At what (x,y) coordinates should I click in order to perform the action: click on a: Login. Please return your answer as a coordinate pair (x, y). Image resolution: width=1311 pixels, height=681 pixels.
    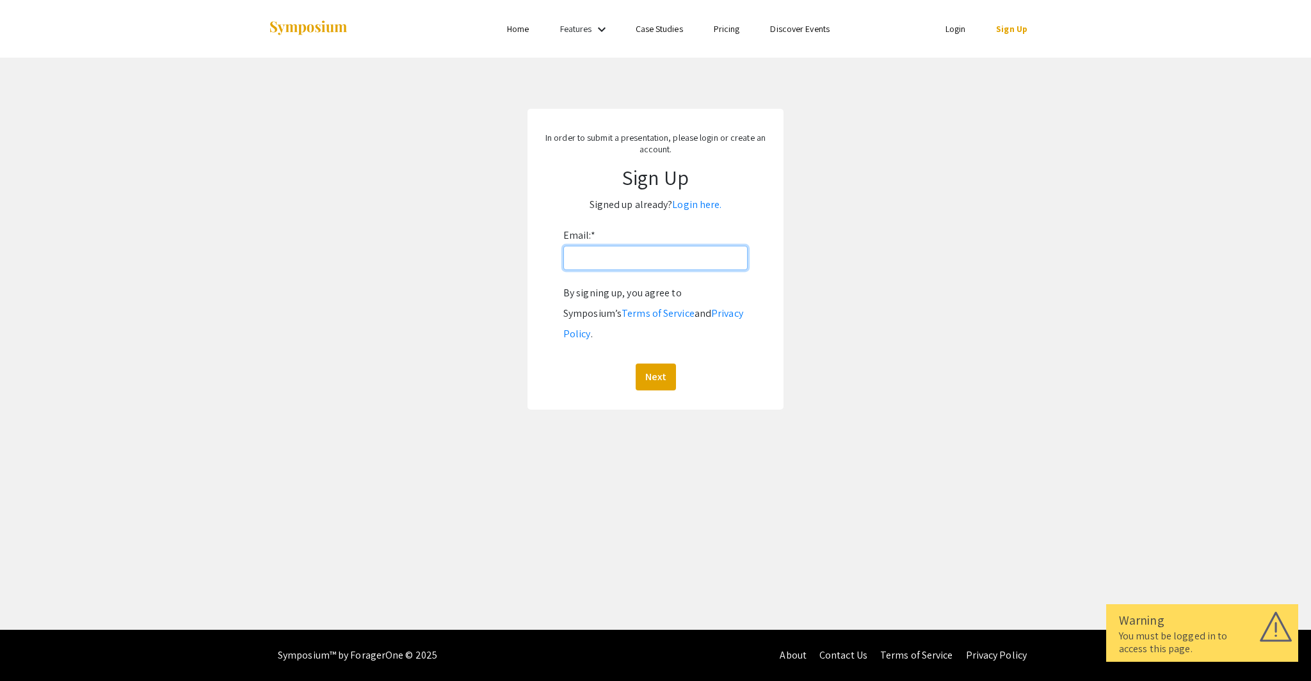
    Looking at the image, I should click on (956, 29).